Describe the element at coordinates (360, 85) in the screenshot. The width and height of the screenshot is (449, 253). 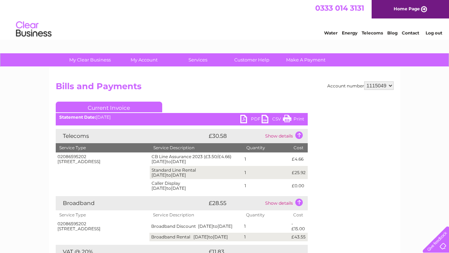
I see `div: Account number` at that location.